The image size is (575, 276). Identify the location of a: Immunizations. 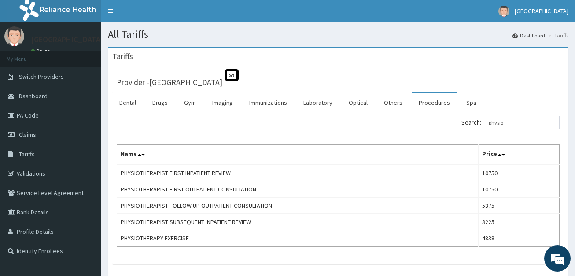
(268, 103).